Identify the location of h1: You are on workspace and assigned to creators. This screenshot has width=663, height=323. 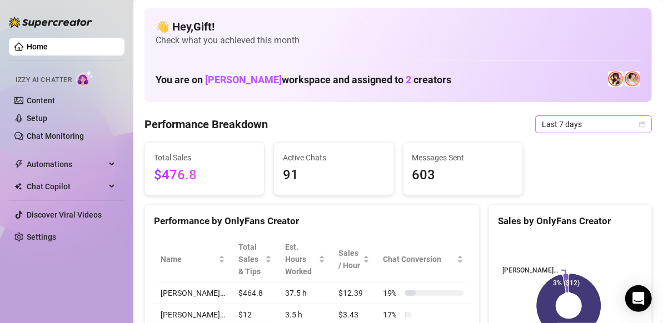
(303, 80).